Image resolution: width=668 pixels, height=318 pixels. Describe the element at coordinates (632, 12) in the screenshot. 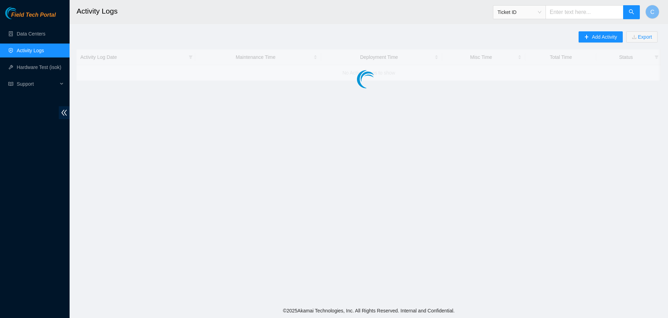

I see `button: search` at that location.